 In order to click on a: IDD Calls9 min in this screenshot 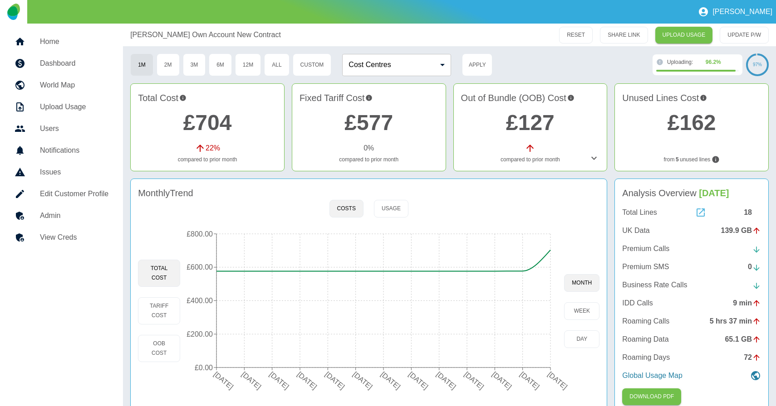, I will do `click(691, 304)`.